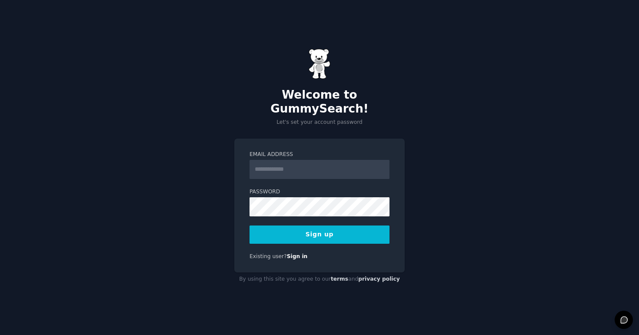  What do you see at coordinates (319, 64) in the screenshot?
I see `img: Gummy Bear` at bounding box center [319, 64].